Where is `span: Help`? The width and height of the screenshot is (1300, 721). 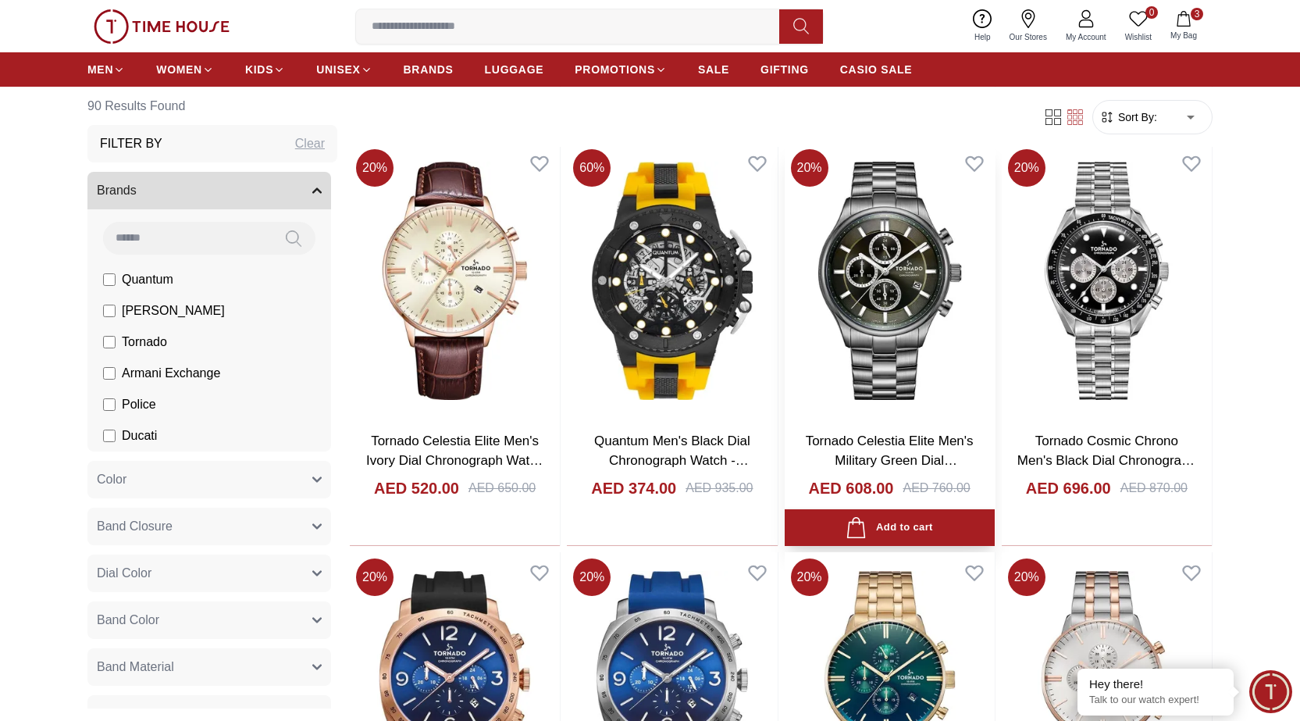 span: Help is located at coordinates (982, 37).